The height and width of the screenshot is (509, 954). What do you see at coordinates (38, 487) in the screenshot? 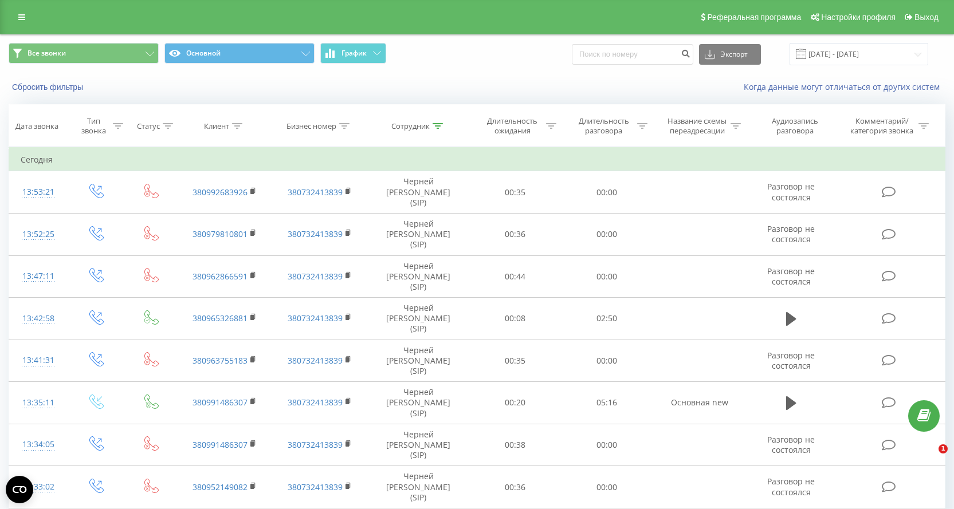
I see `div: 13:33:02` at bounding box center [38, 487].